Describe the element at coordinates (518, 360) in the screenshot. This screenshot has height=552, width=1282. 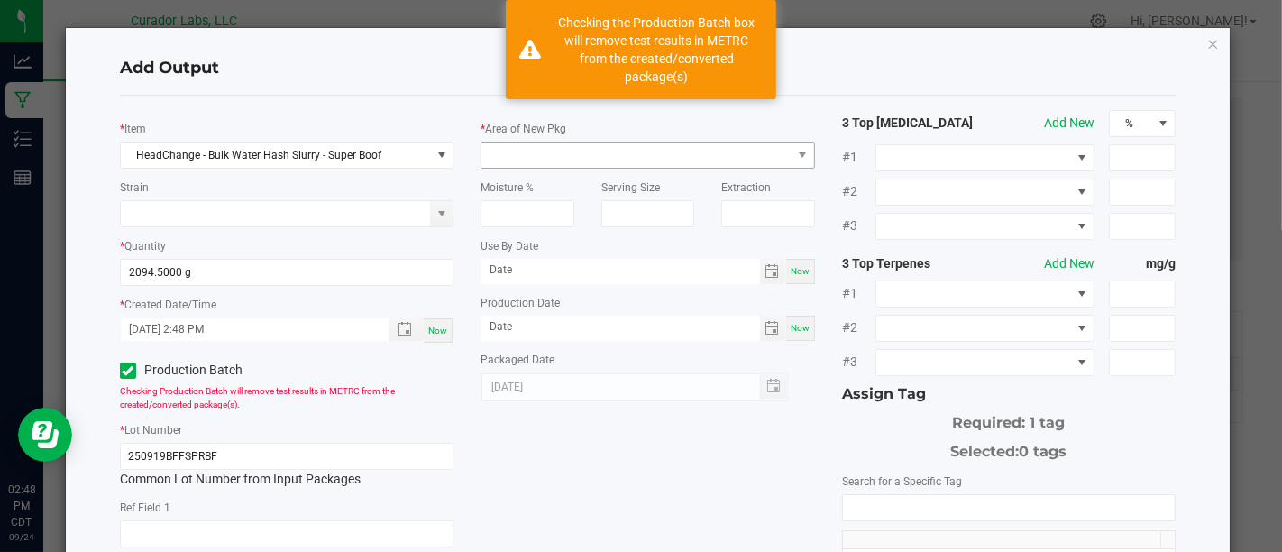
I see `label: Packaged Date` at that location.